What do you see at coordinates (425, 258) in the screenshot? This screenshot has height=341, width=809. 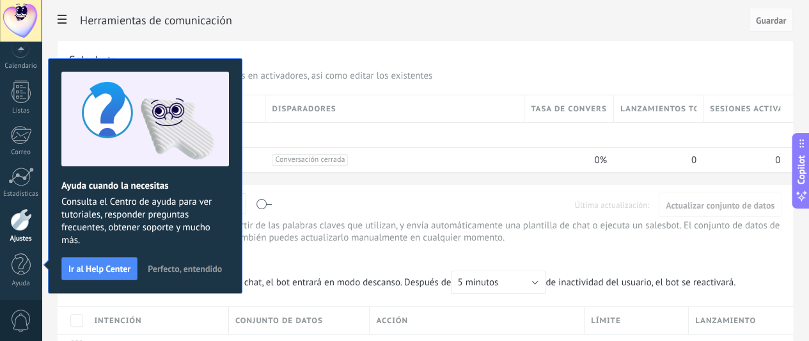 I see `div: Dejar el mensaje sin respuesta` at bounding box center [425, 258].